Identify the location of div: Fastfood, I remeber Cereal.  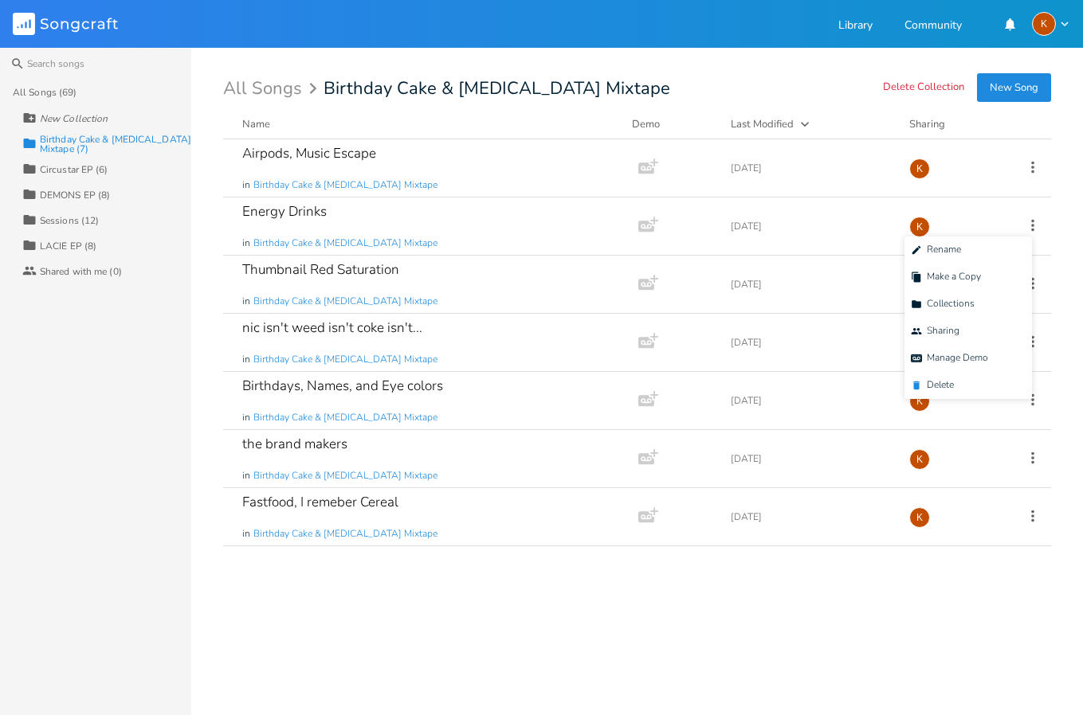
(320, 502).